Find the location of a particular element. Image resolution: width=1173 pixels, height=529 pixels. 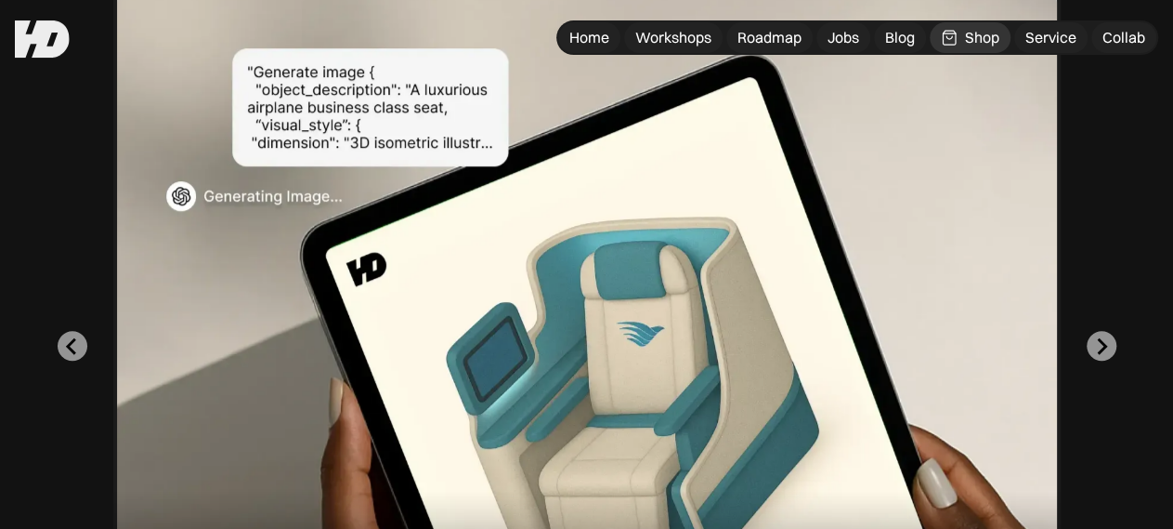

a: Service is located at coordinates (1051, 37).